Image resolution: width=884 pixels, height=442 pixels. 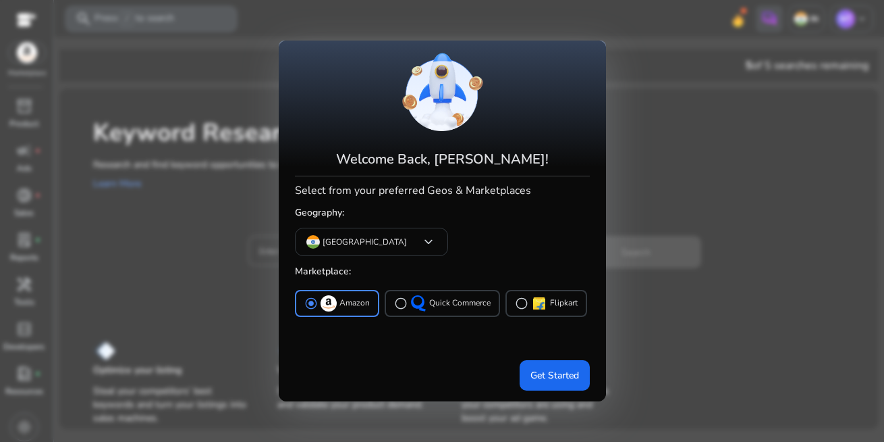 What do you see at coordinates (564, 302) in the screenshot?
I see `p: Flipkart` at bounding box center [564, 302].